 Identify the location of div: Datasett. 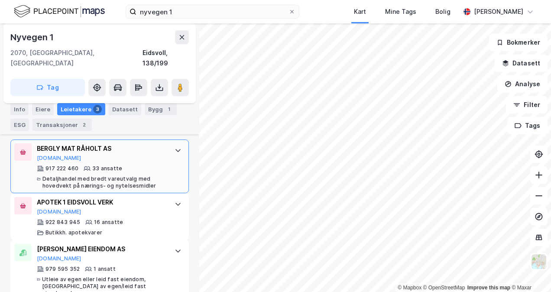
(125, 109).